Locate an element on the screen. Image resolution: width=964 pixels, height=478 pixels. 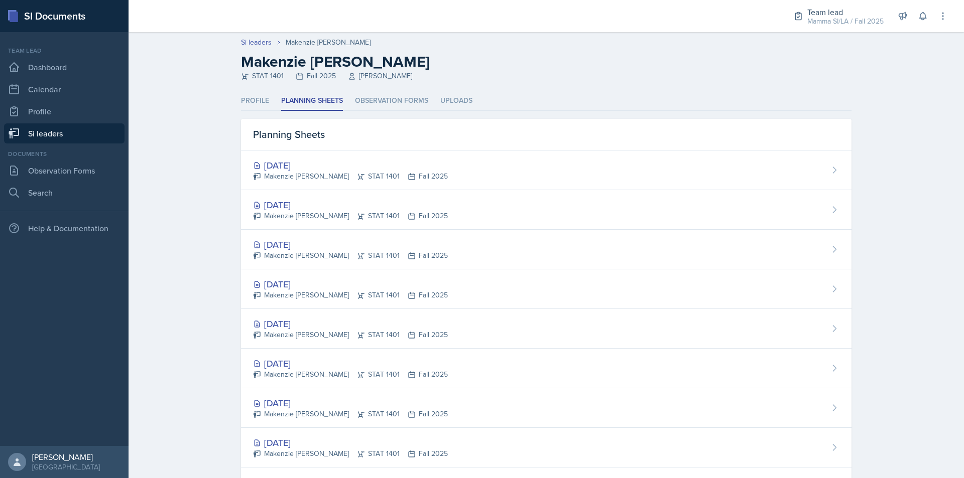
a: Calendar is located at coordinates (64, 89).